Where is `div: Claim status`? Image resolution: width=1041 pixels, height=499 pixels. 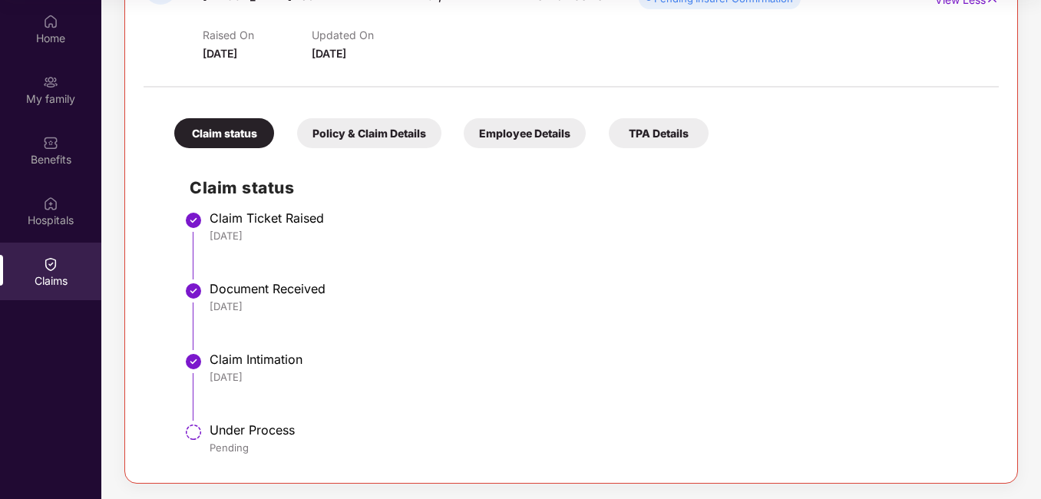 div: Claim status is located at coordinates (224, 133).